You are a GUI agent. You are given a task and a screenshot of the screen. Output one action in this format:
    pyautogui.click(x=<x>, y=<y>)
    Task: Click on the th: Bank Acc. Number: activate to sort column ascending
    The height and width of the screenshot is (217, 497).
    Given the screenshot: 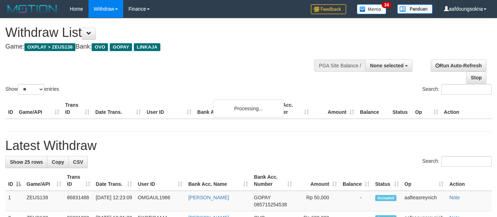 What is the action you would take?
    pyautogui.click(x=273, y=180)
    